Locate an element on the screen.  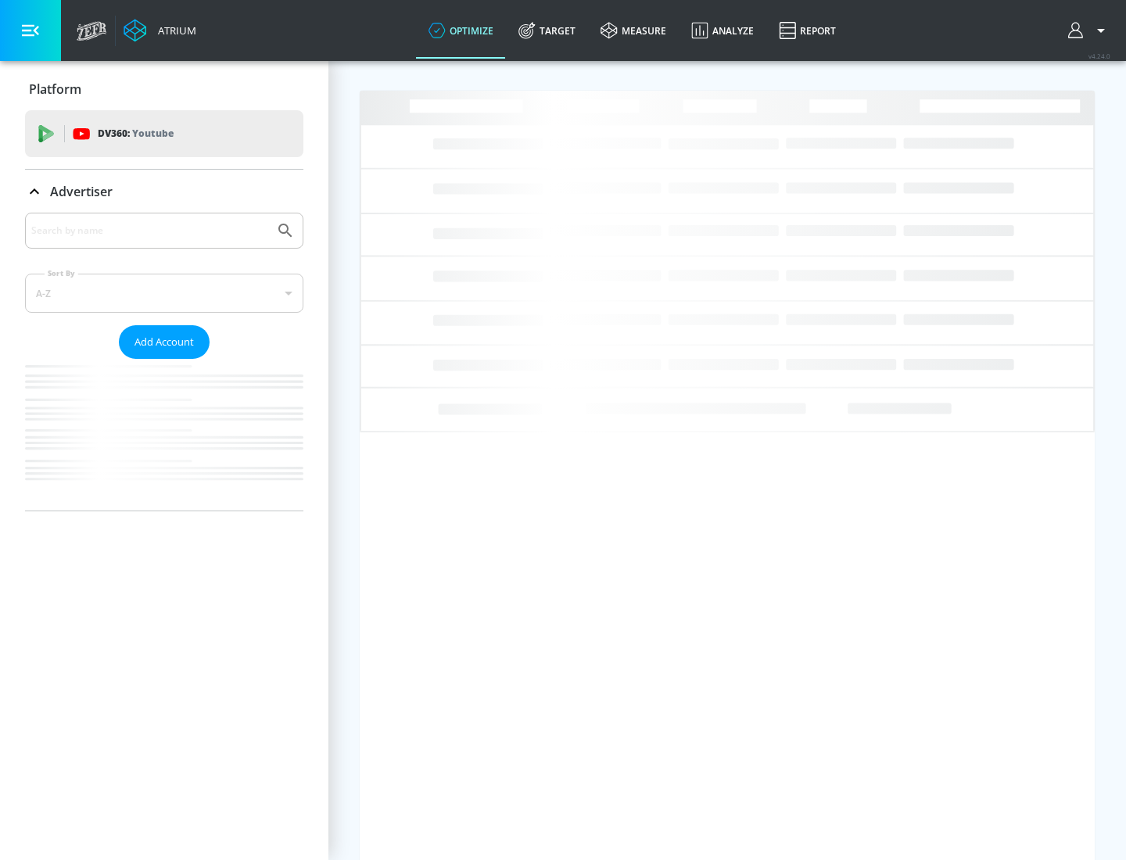
p: Advertiser is located at coordinates (81, 192).